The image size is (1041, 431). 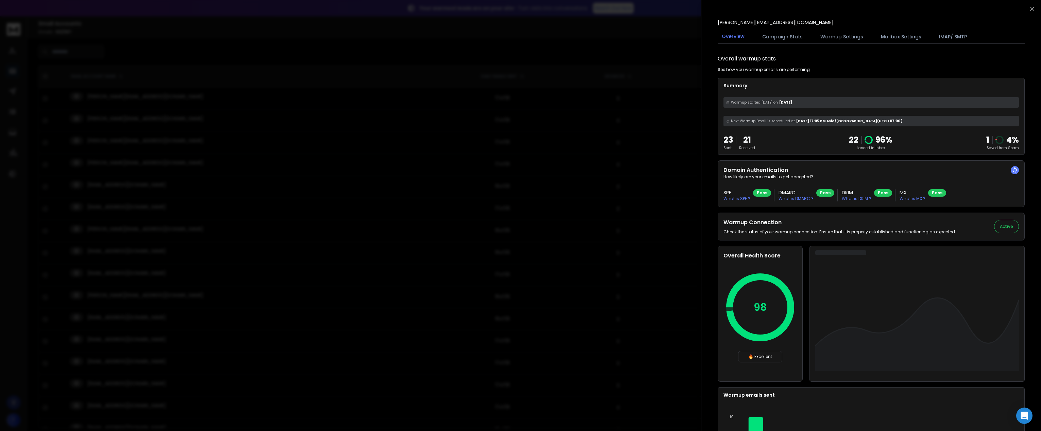 I want to click on p: What is SPF ?, so click(x=736, y=199).